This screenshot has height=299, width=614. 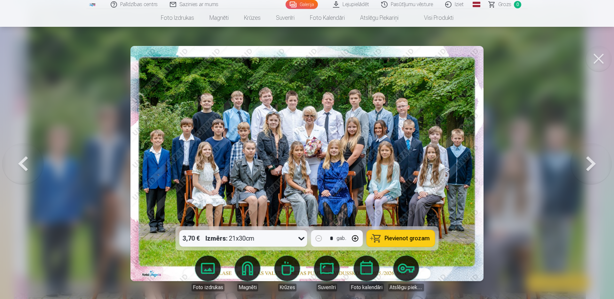 What do you see at coordinates (433, 18) in the screenshot?
I see `a: Visi produkti` at bounding box center [433, 18].